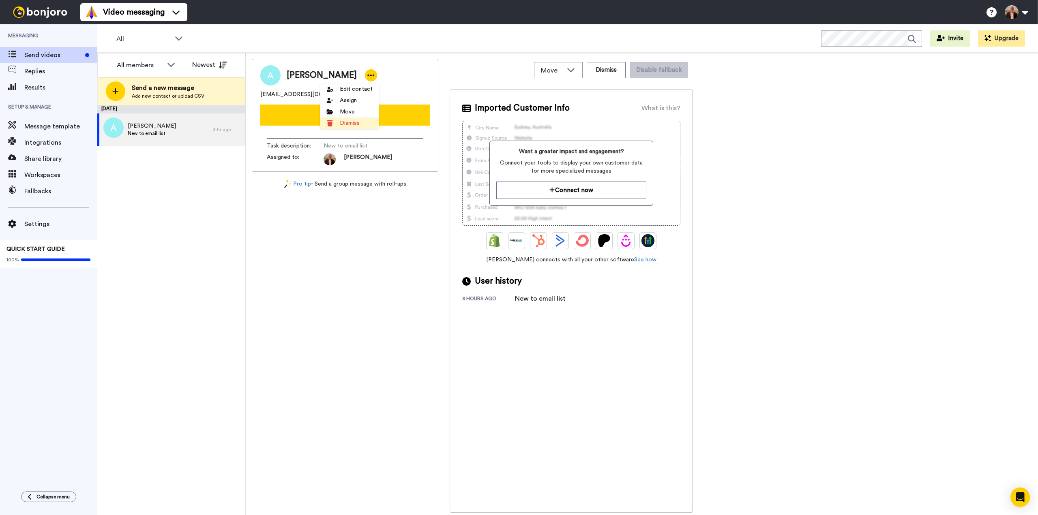 The width and height of the screenshot is (1038, 515). What do you see at coordinates (1002, 39) in the screenshot?
I see `button: Upgrade` at bounding box center [1002, 39].